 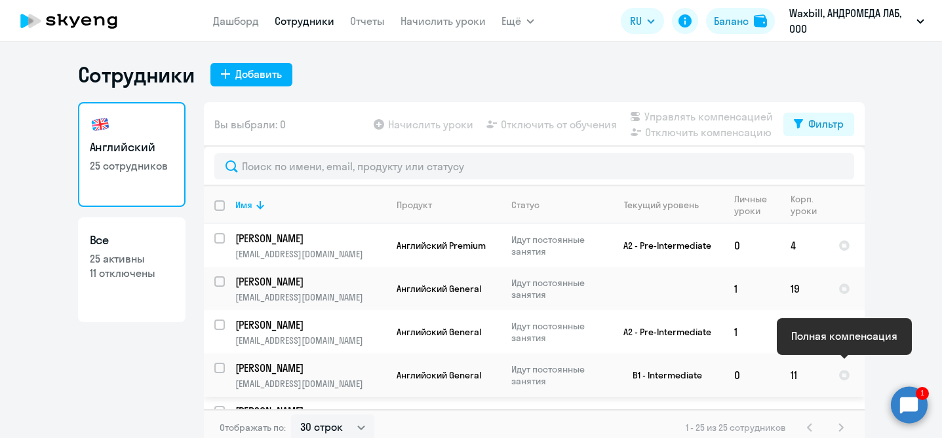 I want to click on td: B1 - Intermediate, so click(x=662, y=375).